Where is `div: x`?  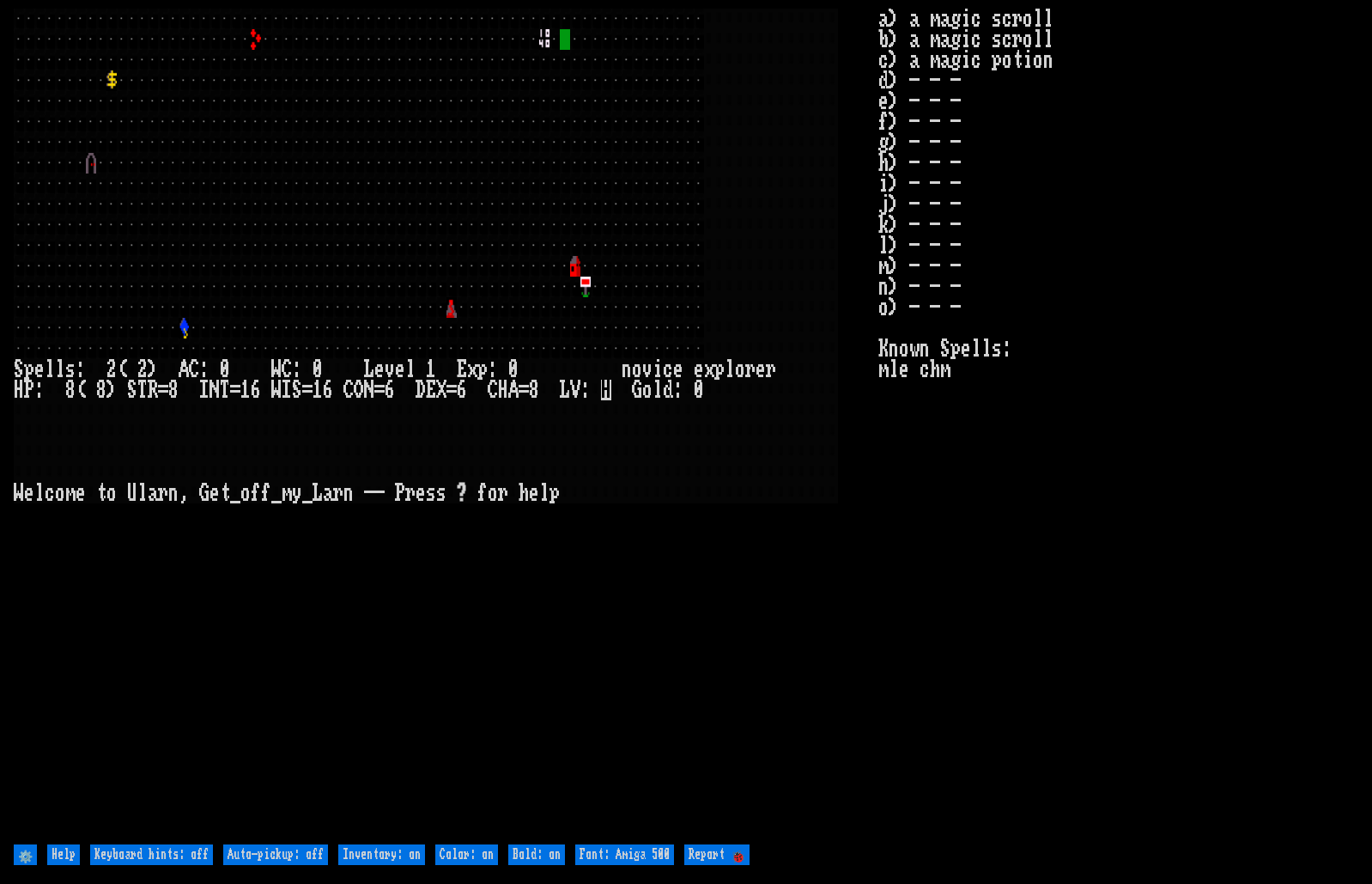
div: x is located at coordinates (709, 369).